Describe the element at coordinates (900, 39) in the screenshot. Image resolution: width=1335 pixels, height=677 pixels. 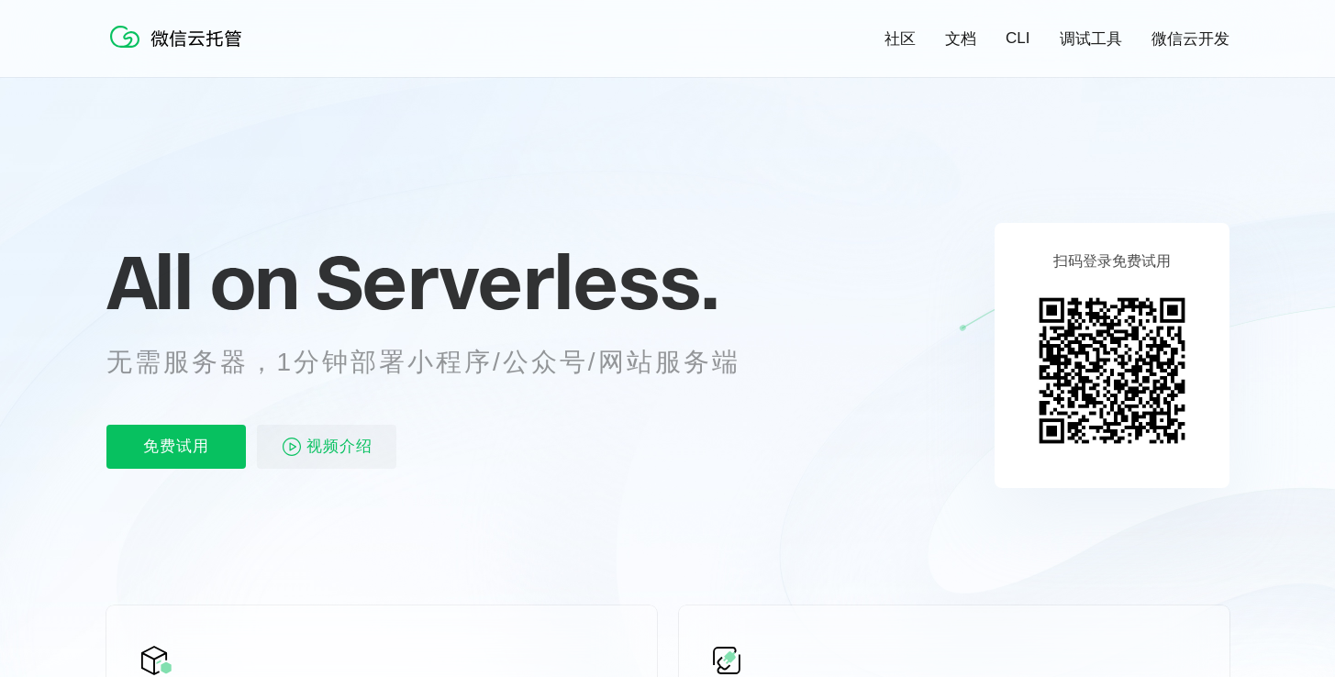
I see `a: 社区` at that location.